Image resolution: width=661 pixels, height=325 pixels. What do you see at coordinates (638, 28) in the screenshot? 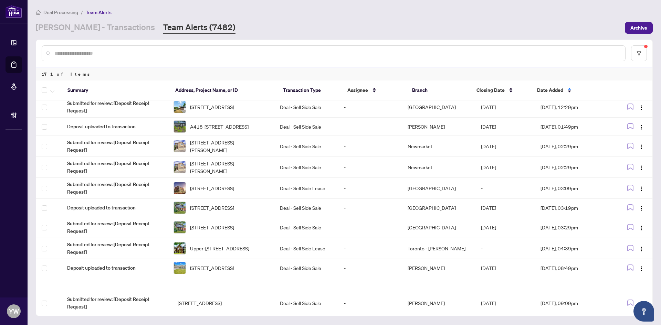
I see `span: Archive` at bounding box center [638, 28].